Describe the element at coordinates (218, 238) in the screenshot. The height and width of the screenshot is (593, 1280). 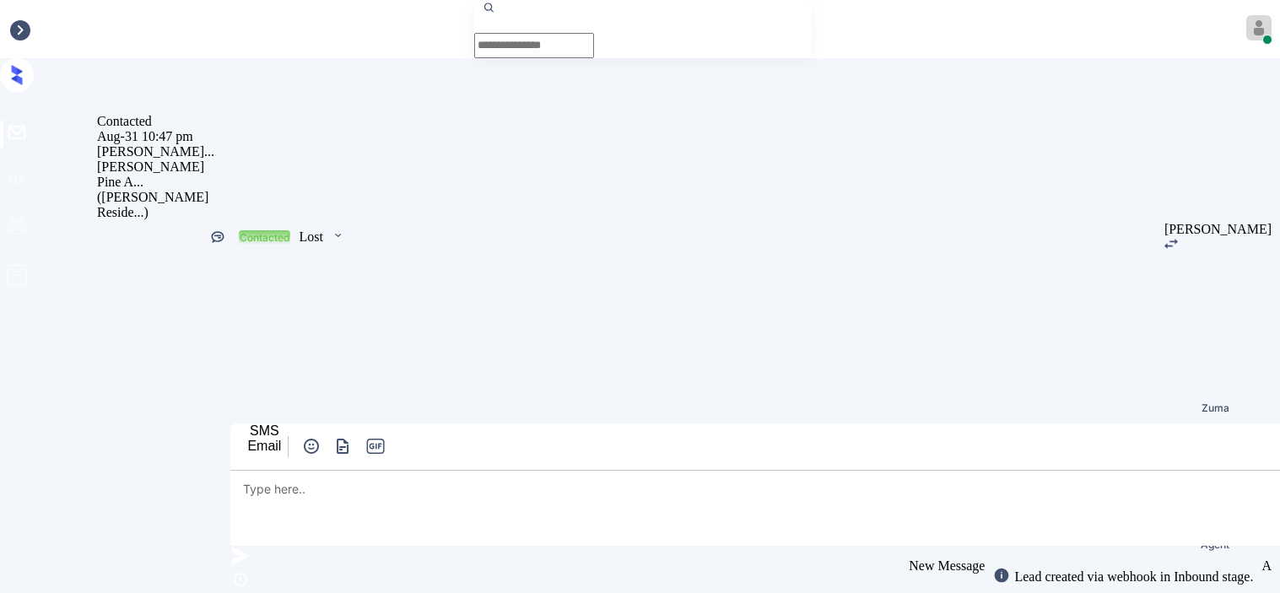
I see `div: Kelsey was silent` at that location.